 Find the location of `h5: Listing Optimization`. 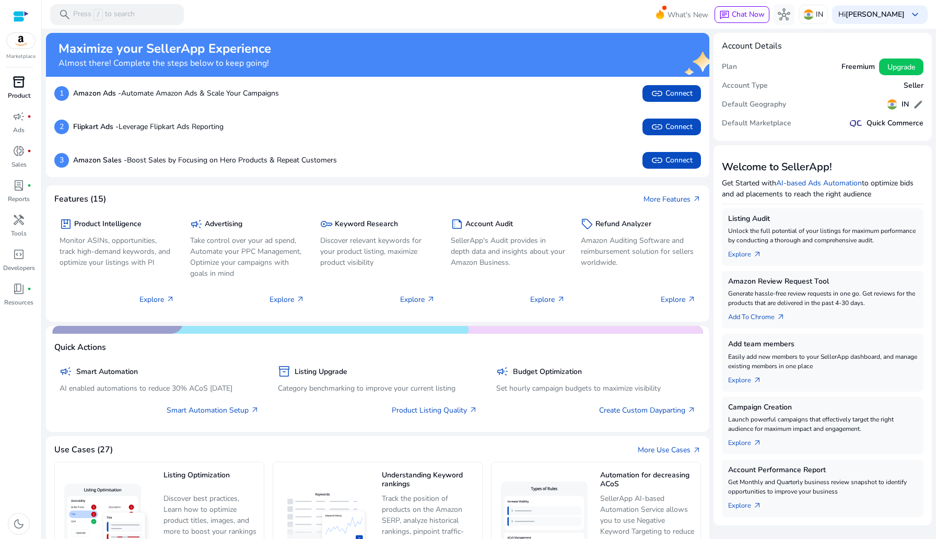

h5: Listing Optimization is located at coordinates (211, 480).